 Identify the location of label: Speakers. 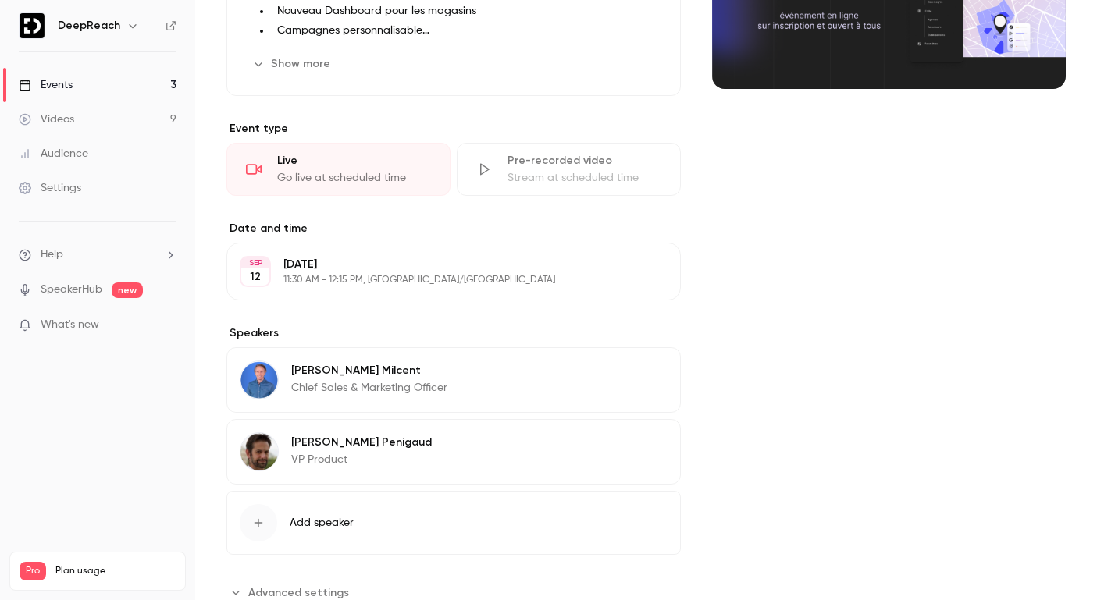
(454, 333).